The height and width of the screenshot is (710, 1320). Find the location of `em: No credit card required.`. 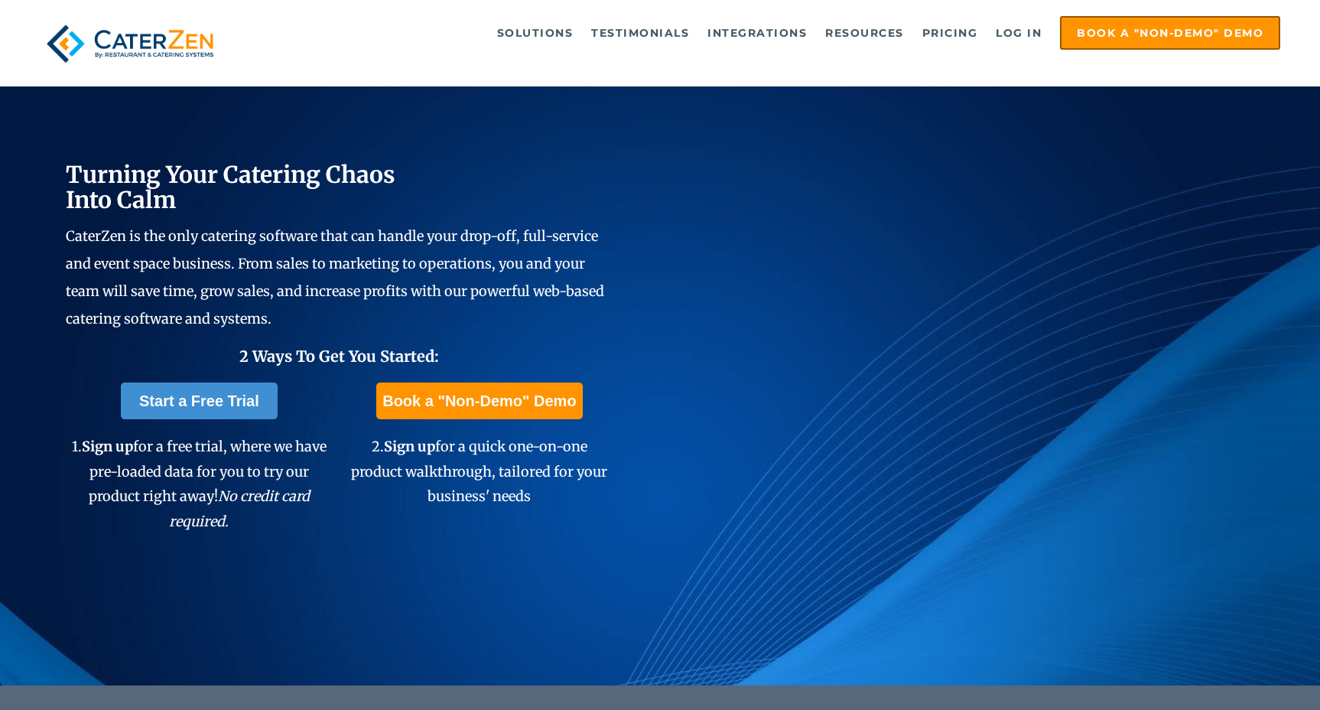

em: No credit card required. is located at coordinates (239, 508).